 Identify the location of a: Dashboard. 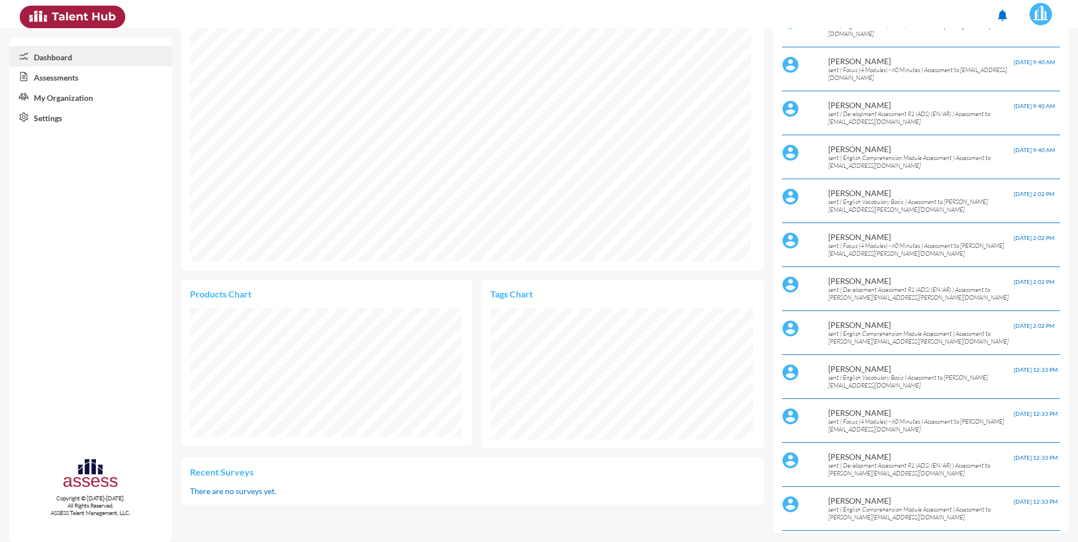
(90, 56).